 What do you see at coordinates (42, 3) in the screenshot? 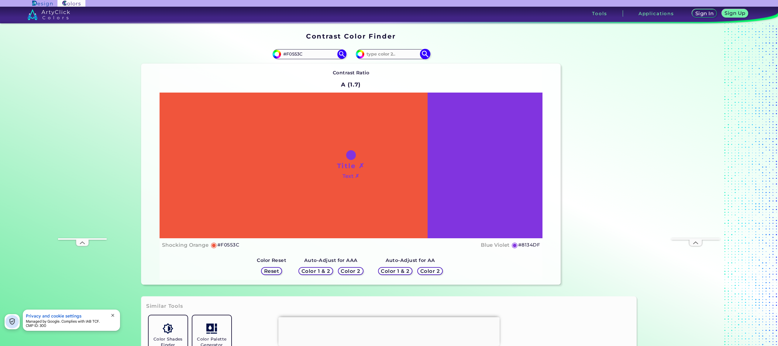
I see `img: ArtyClick Design logo` at bounding box center [42, 3].